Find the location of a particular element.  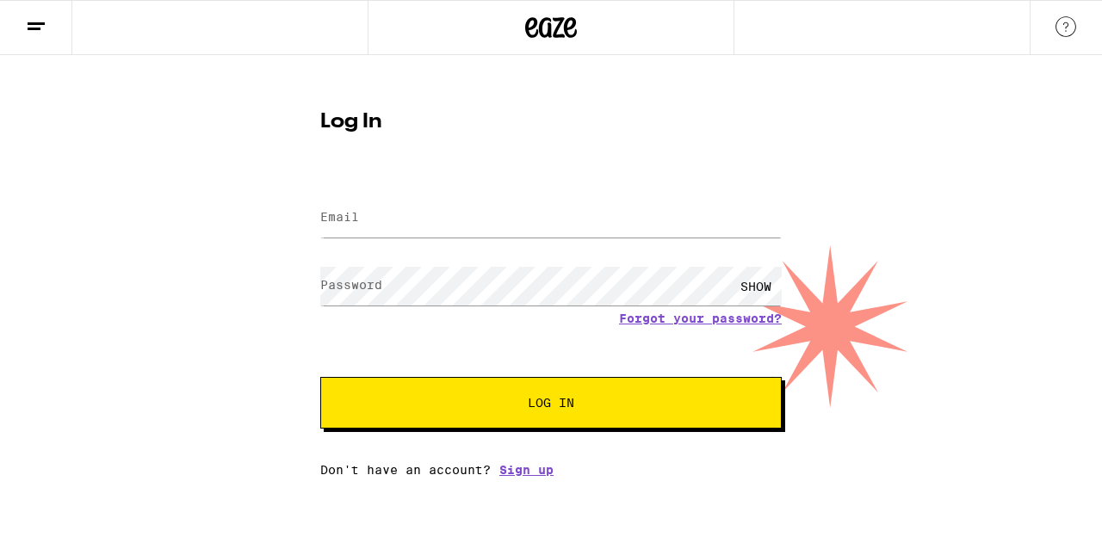

div: SHOW is located at coordinates (756, 286).